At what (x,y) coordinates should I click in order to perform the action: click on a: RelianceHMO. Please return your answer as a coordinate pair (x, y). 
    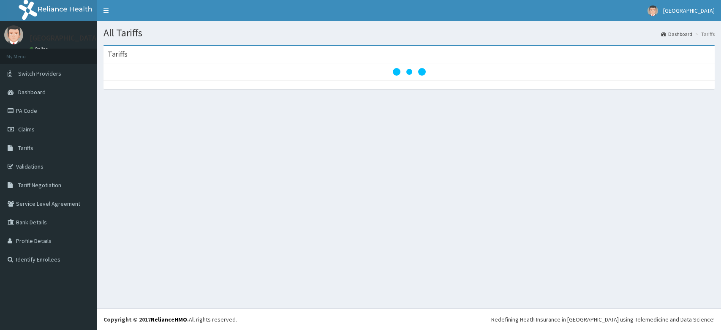
    Looking at the image, I should click on (169, 319).